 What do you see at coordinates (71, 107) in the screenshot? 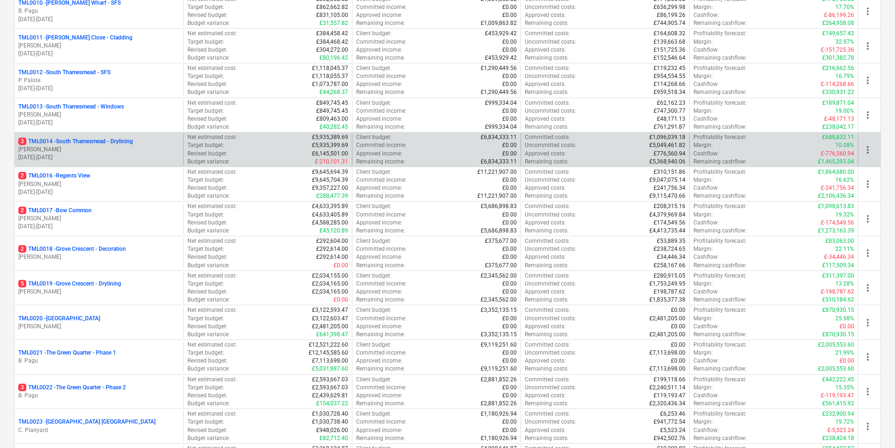
I see `p: TML0013 - South Thamesmead - Windows` at bounding box center [71, 107].